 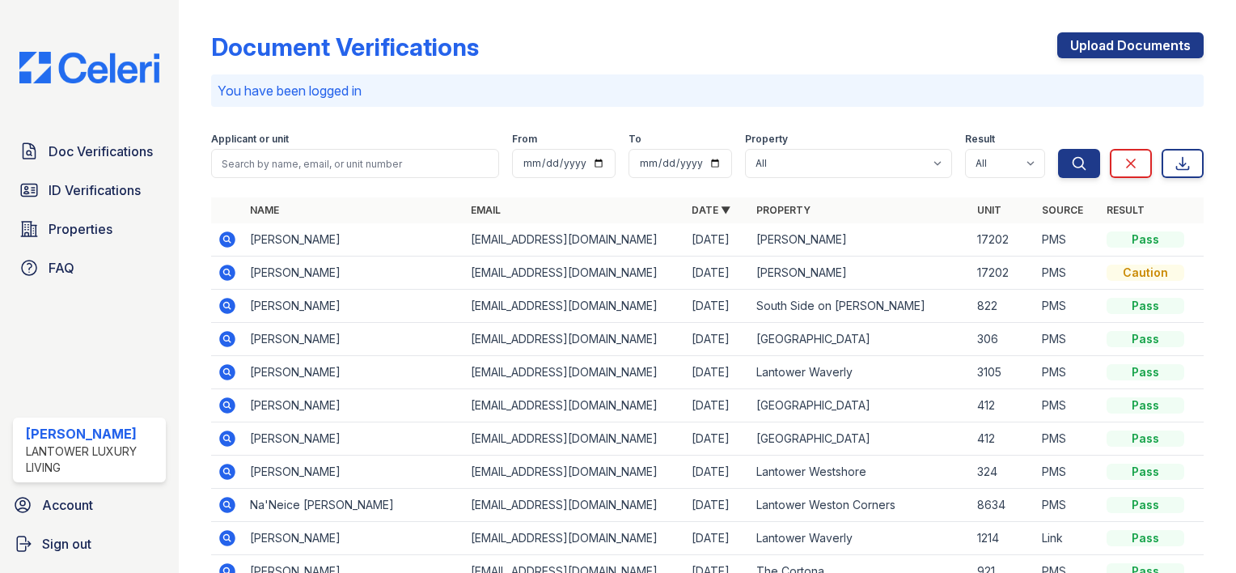 What do you see at coordinates (635, 139) in the screenshot?
I see `label: To` at bounding box center [635, 139].